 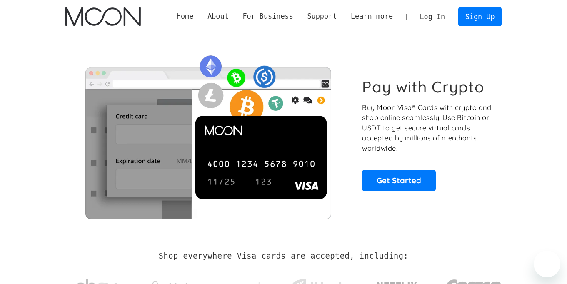 What do you see at coordinates (433, 17) in the screenshot?
I see `a: Log In` at bounding box center [433, 17].